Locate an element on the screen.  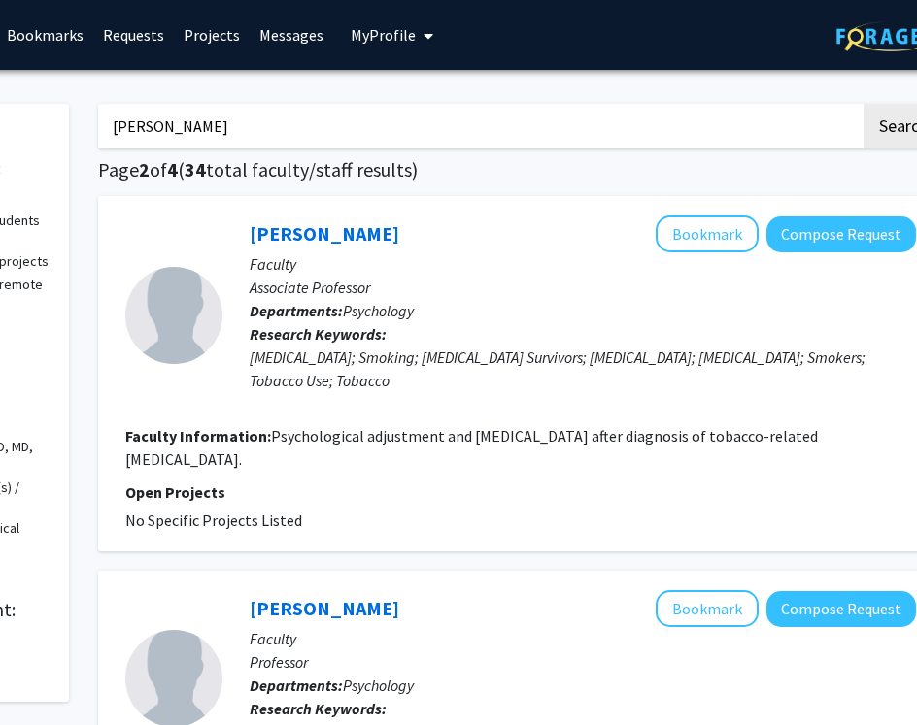
input: Search Keywords is located at coordinates (479, 126).